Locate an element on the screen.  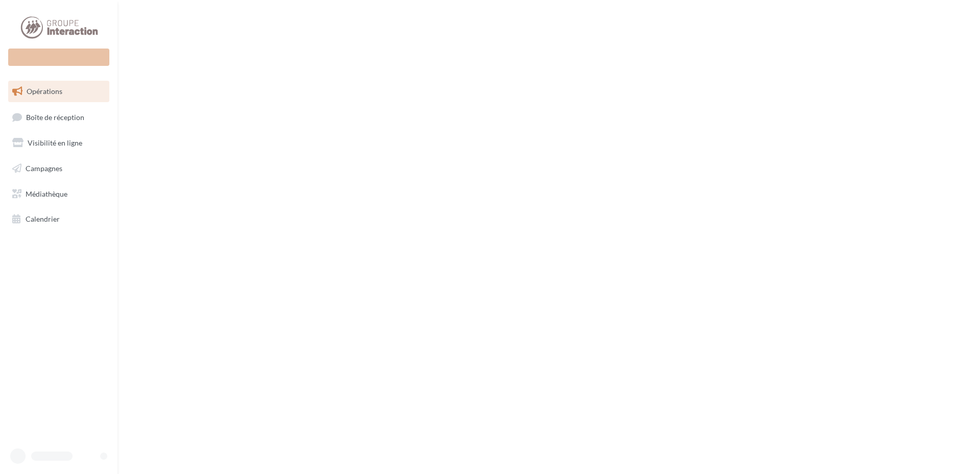
a: Calendrier is located at coordinates (59, 219).